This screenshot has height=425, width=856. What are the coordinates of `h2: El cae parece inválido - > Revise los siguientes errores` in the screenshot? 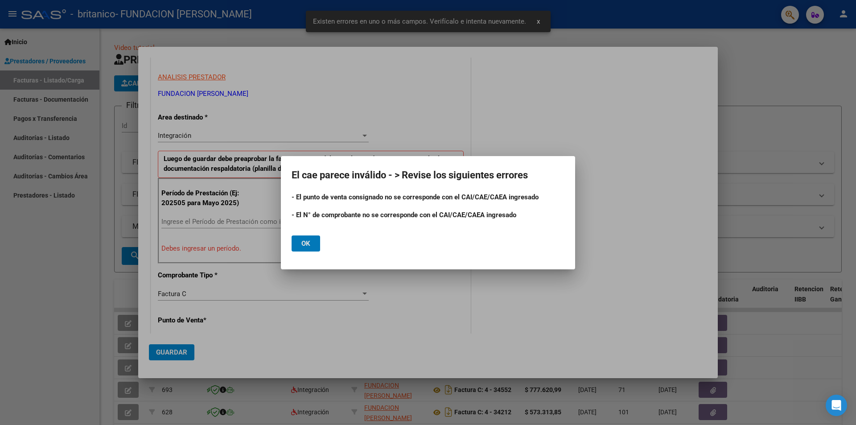 It's located at (428, 175).